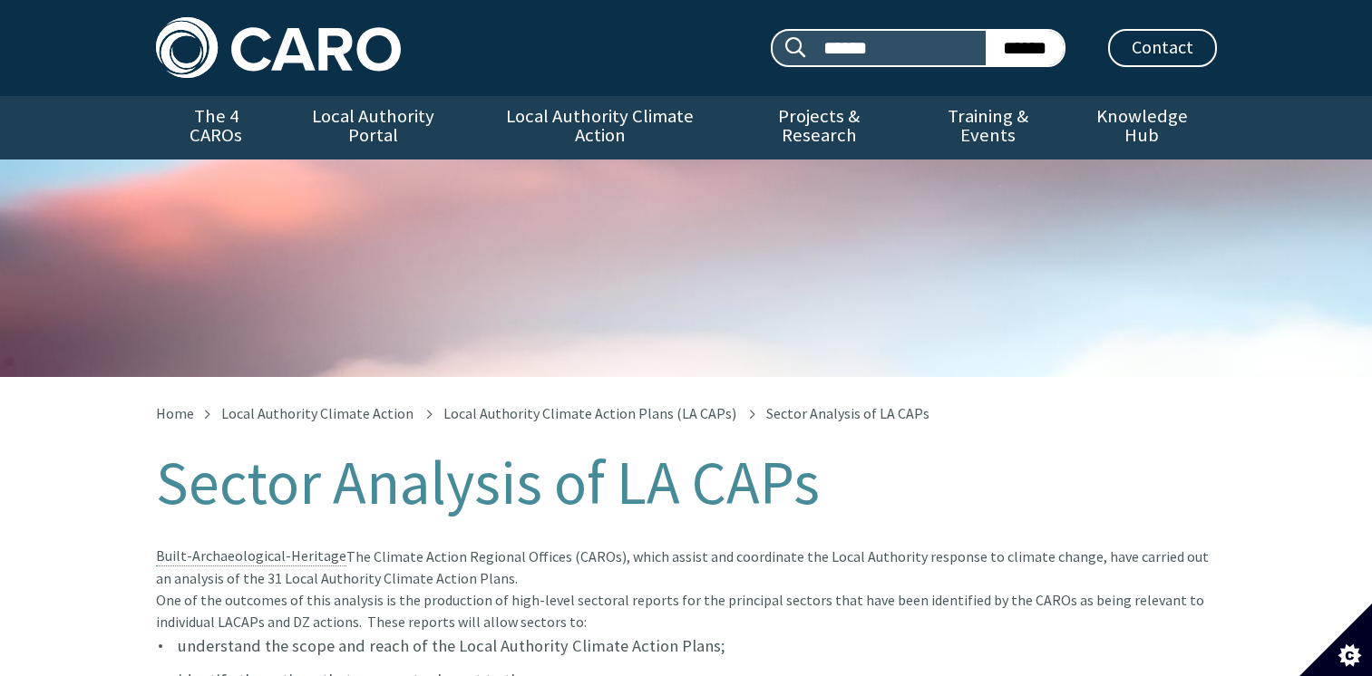  Describe the element at coordinates (1142, 128) in the screenshot. I see `a: Knowledge Hub` at that location.